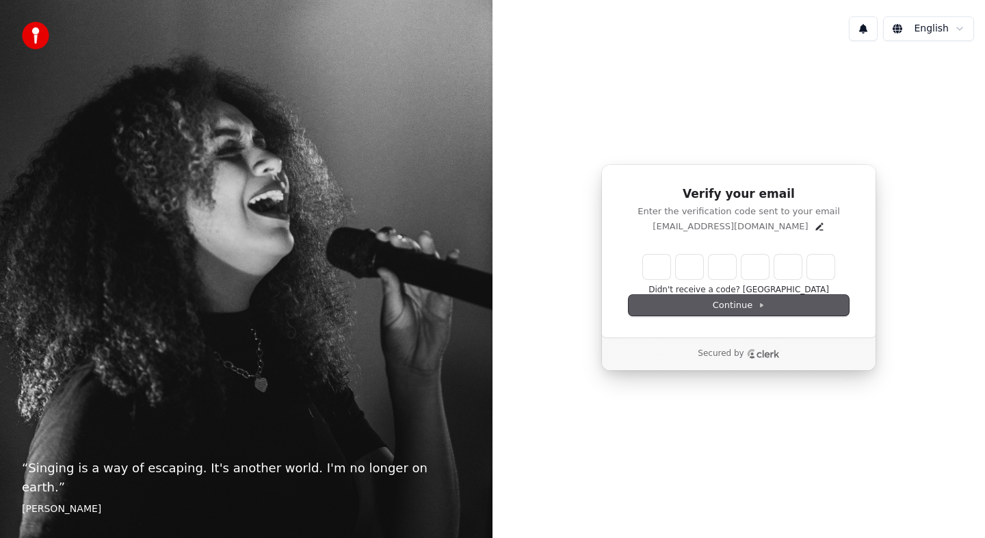 Image resolution: width=985 pixels, height=538 pixels. Describe the element at coordinates (739, 194) in the screenshot. I see `h1: Verify your email` at that location.